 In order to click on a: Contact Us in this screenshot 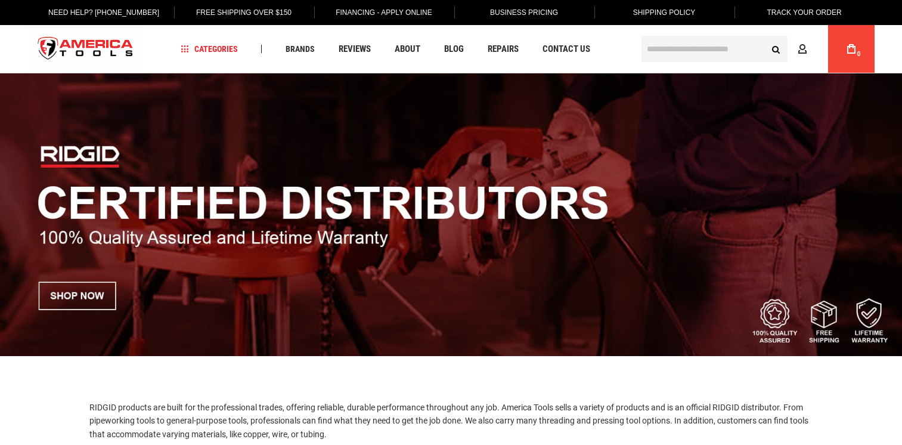, I will do `click(567, 49)`.